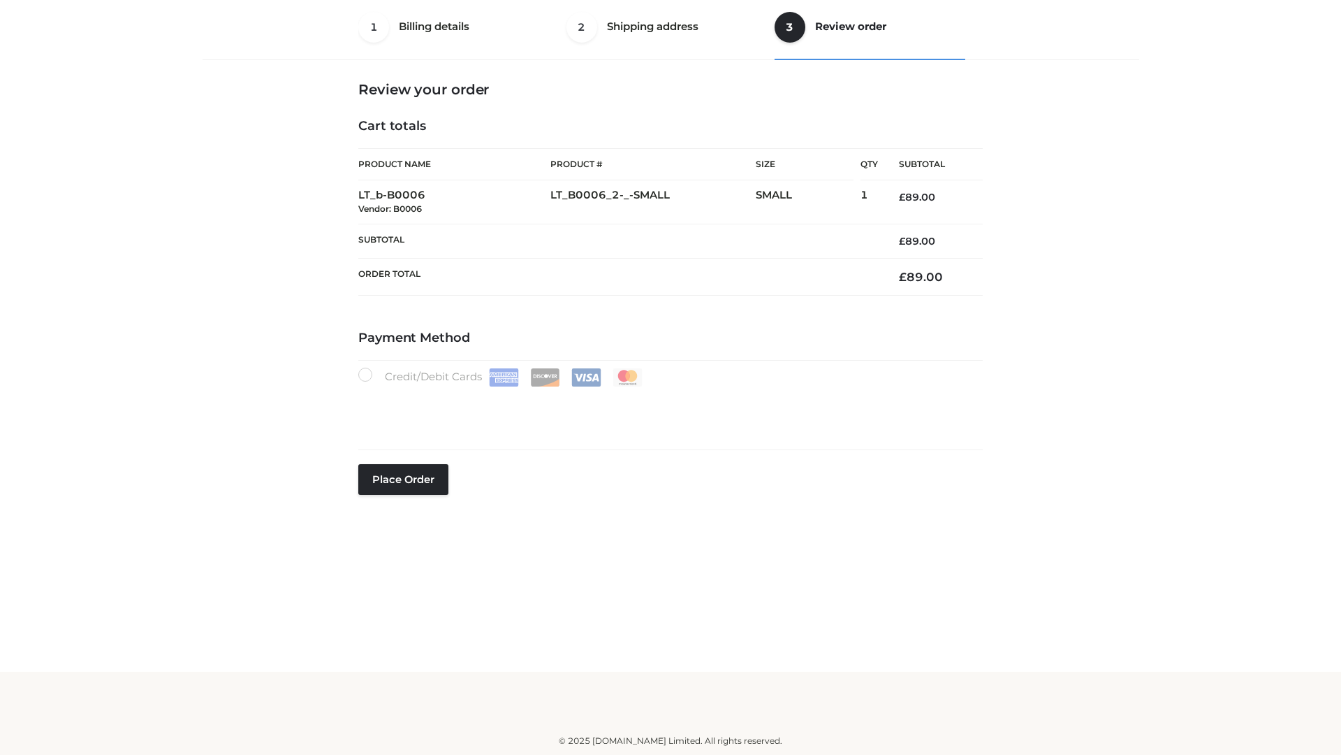 The width and height of the screenshot is (1341, 755). I want to click on label: Credit/Debit Cards, so click(501, 377).